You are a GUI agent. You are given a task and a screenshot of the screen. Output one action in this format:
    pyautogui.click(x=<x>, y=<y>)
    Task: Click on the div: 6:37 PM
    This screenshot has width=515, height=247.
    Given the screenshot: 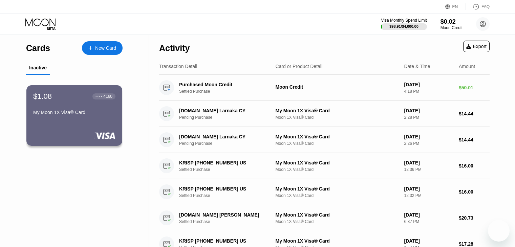 What is the action you would take?
    pyautogui.click(x=429, y=222)
    